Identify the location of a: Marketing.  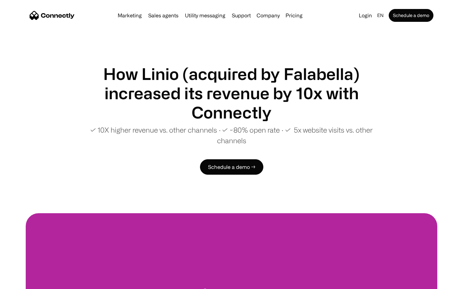
(129, 15).